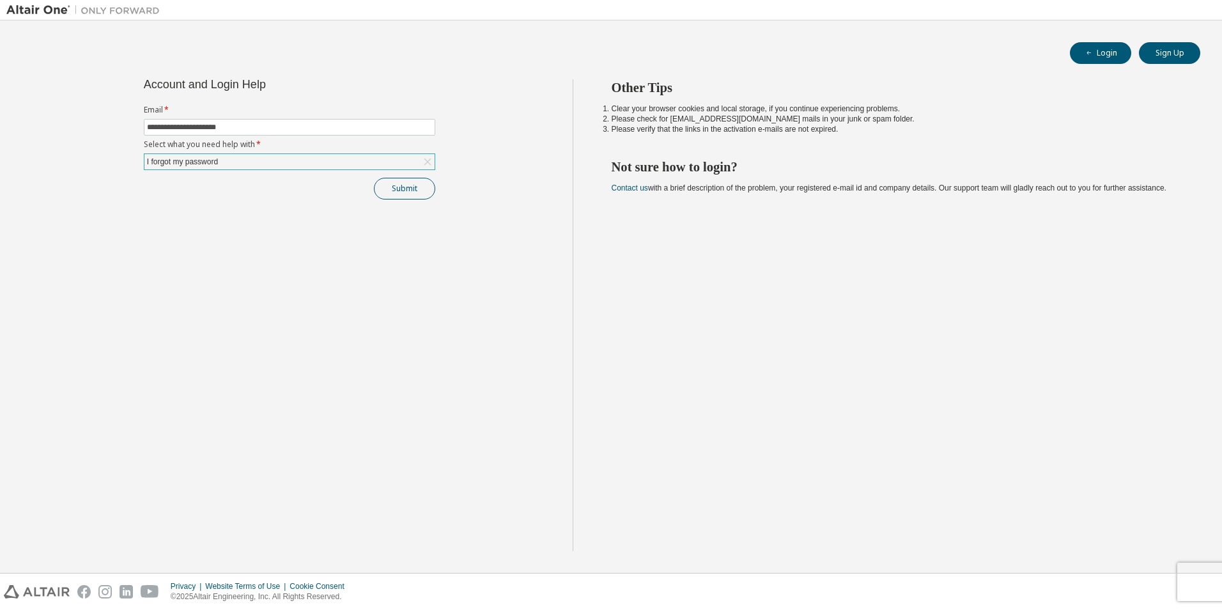  Describe the element at coordinates (895, 109) in the screenshot. I see `li: Clear your browser cookies and local storage, if you continue experiencing problems.` at that location.